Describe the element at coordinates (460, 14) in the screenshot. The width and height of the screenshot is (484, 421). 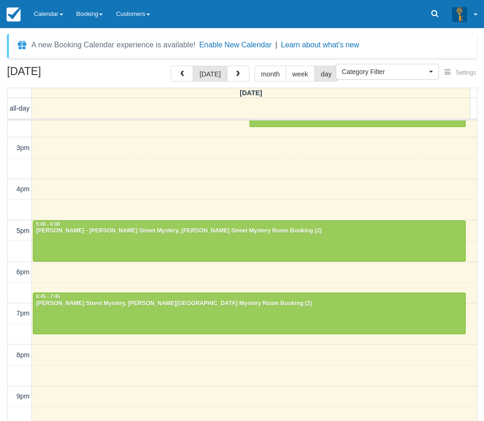
I see `img: A3` at that location.